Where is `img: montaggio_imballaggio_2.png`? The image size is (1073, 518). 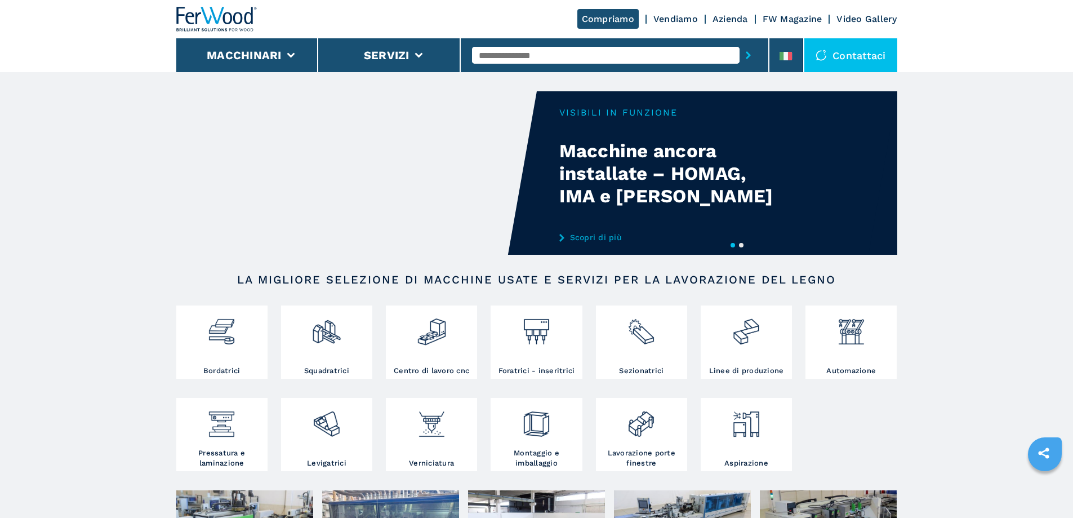 img: montaggio_imballaggio_2.png is located at coordinates (536, 420).